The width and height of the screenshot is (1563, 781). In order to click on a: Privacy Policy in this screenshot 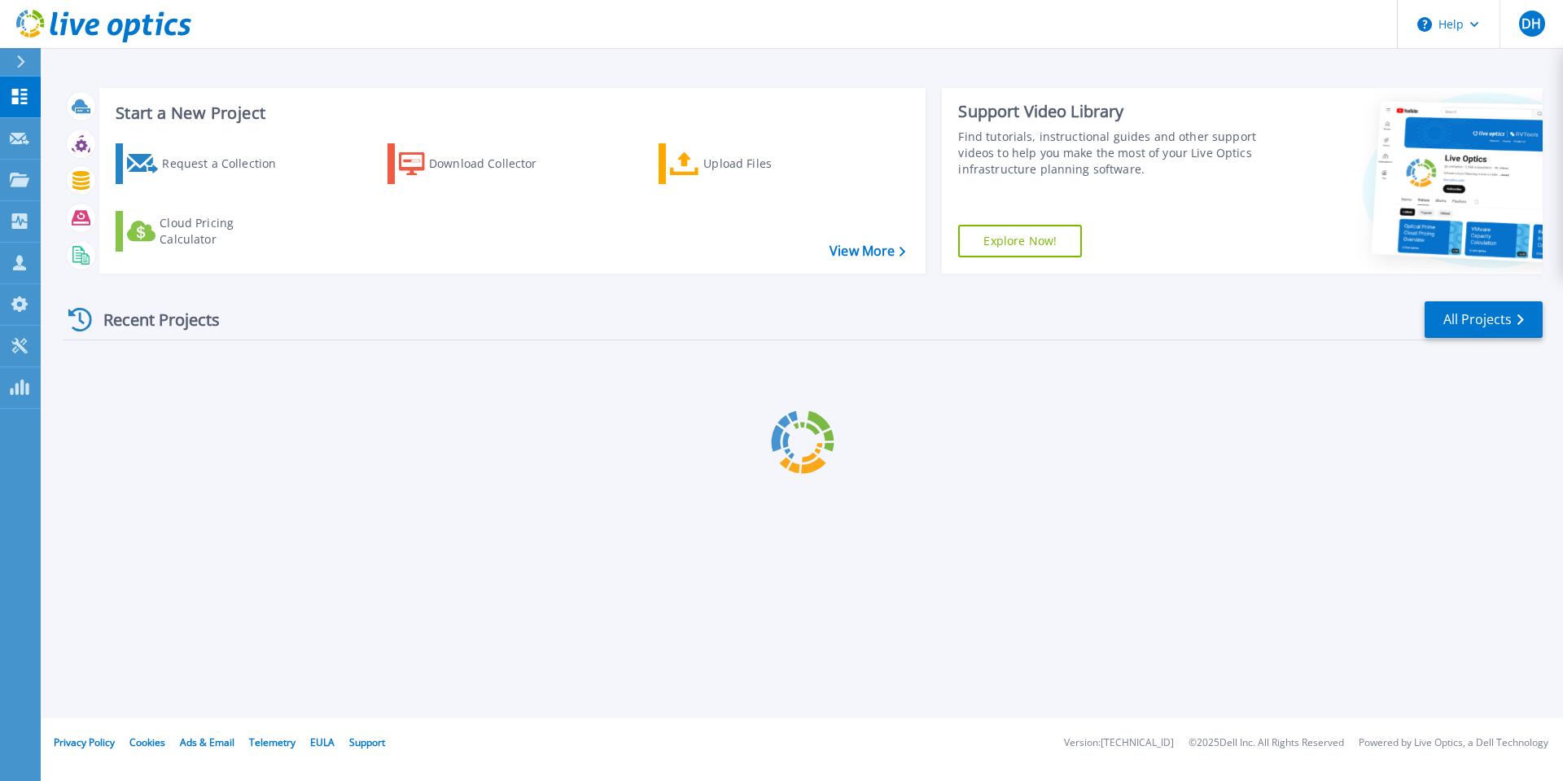, I will do `click(84, 742)`.